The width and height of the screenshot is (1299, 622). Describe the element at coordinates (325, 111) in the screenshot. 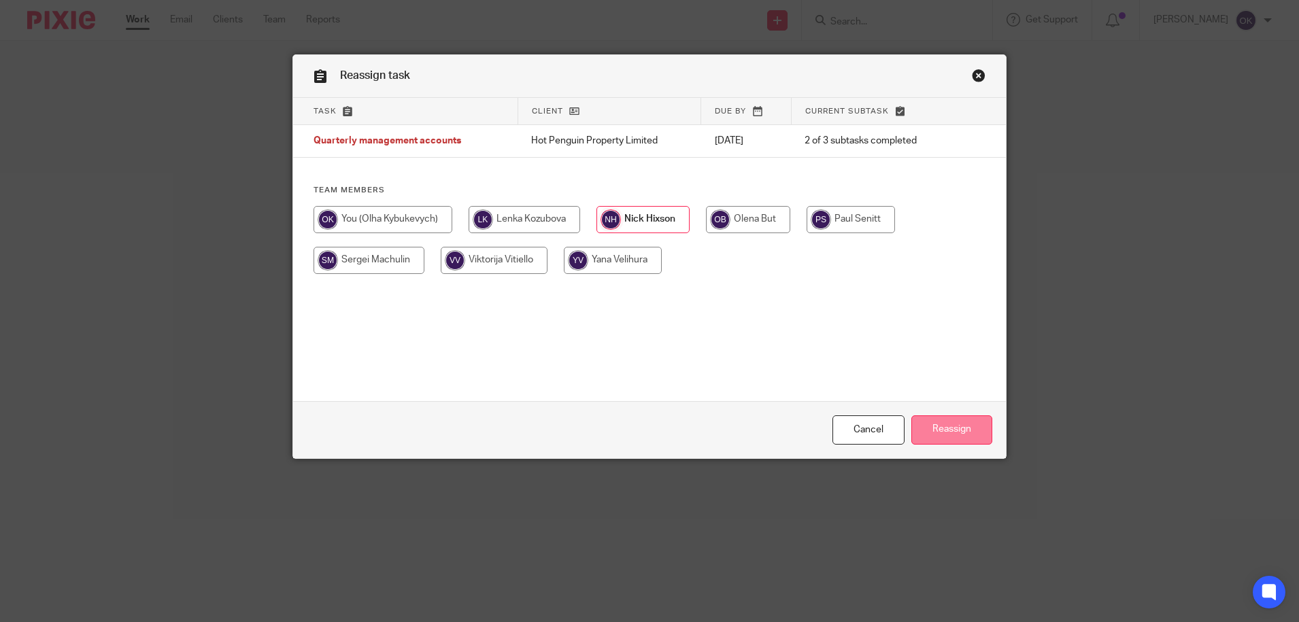

I see `span: Task` at that location.